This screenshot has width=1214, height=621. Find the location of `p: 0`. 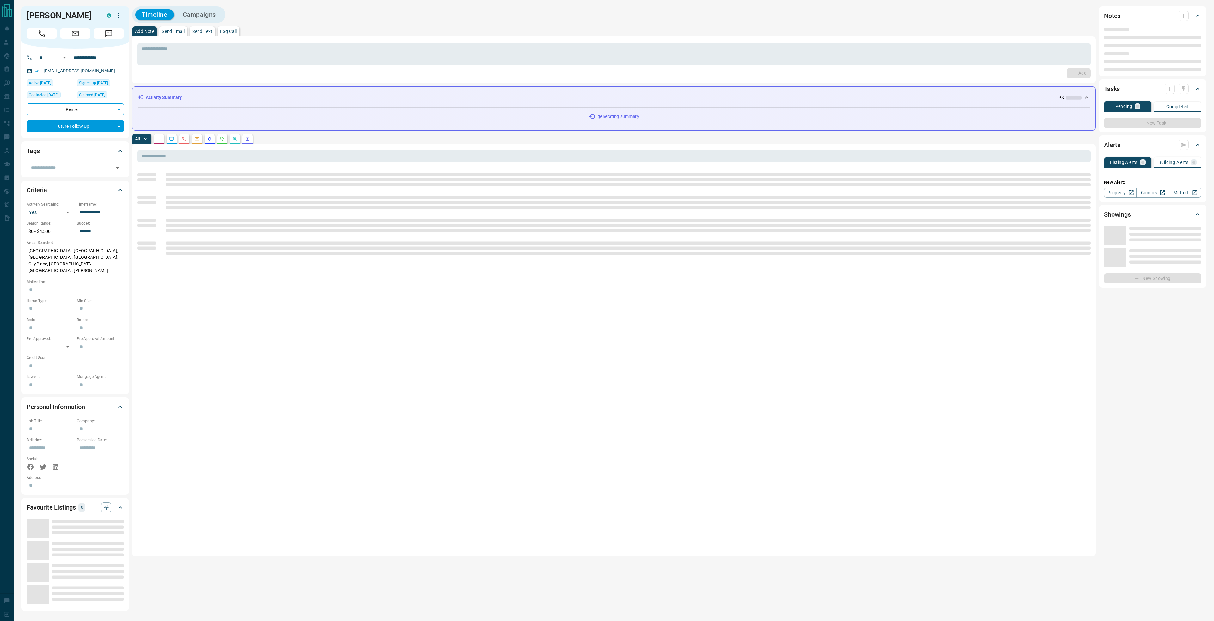

p: 0 is located at coordinates (82, 507).